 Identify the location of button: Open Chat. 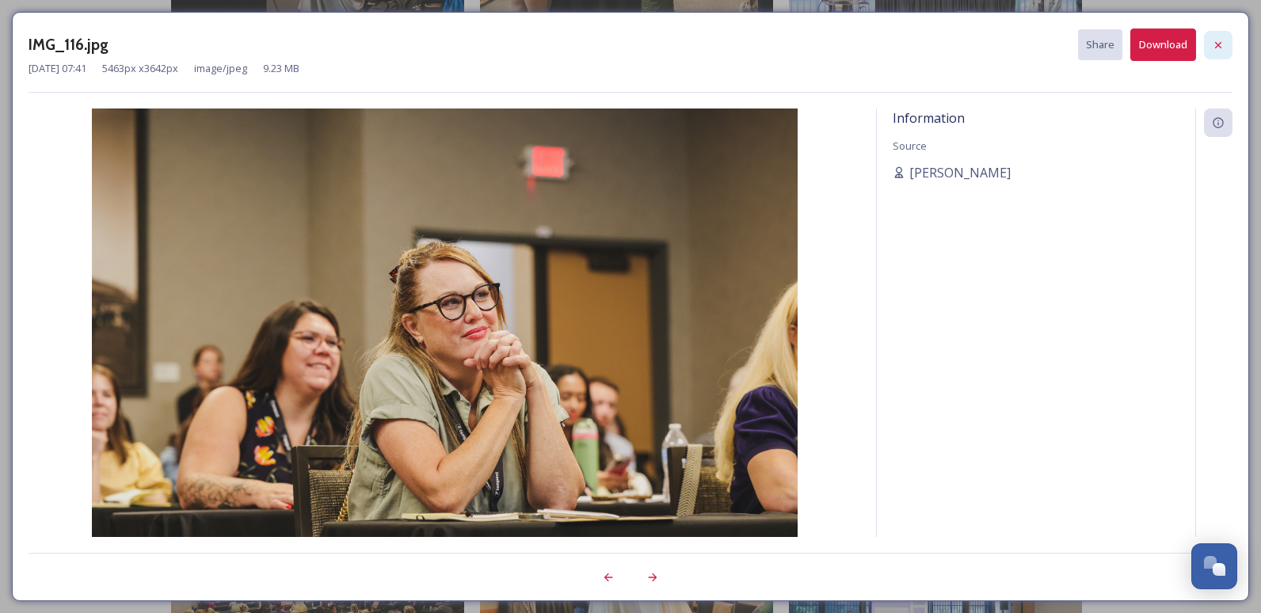
(1214, 566).